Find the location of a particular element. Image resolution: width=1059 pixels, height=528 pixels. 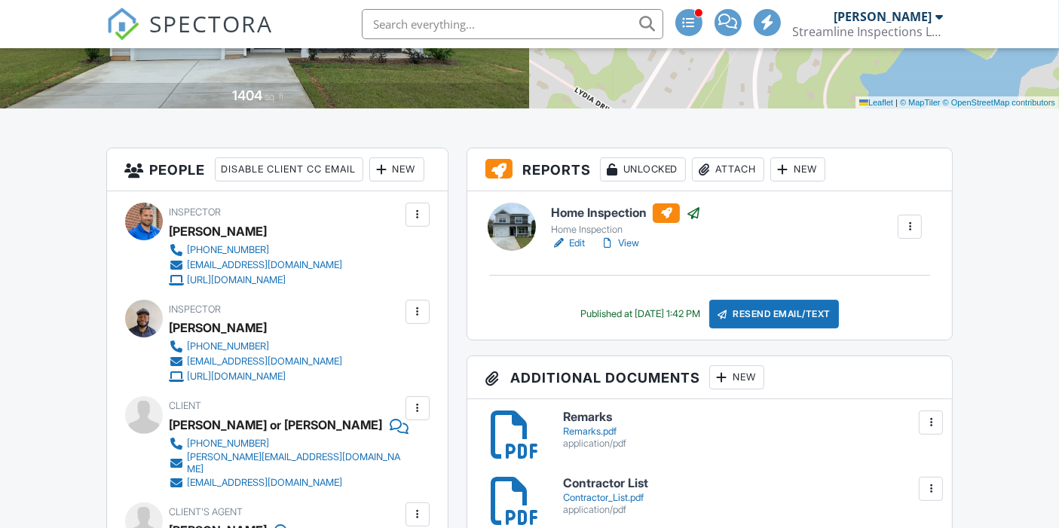

div: Attach is located at coordinates (728, 170).